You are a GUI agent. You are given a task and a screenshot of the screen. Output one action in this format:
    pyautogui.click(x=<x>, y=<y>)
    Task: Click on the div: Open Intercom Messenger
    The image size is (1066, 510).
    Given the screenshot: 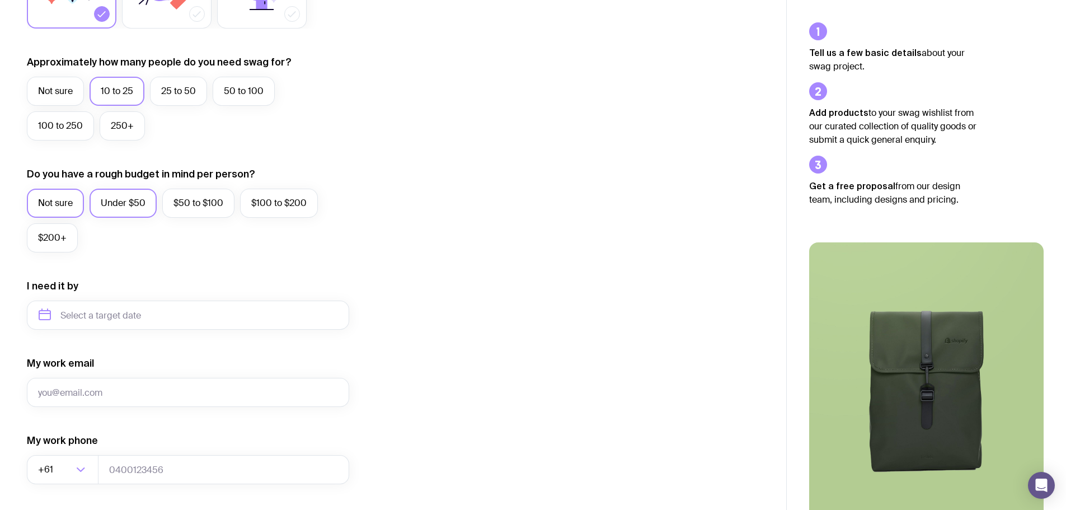 What is the action you would take?
    pyautogui.click(x=1041, y=485)
    